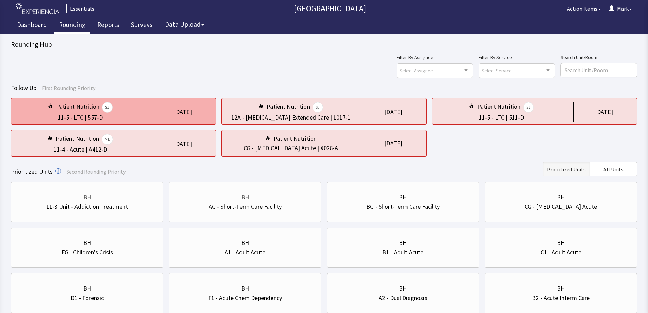 The image size is (648, 313). Describe the element at coordinates (584, 9) in the screenshot. I see `button: Action Items` at that location.